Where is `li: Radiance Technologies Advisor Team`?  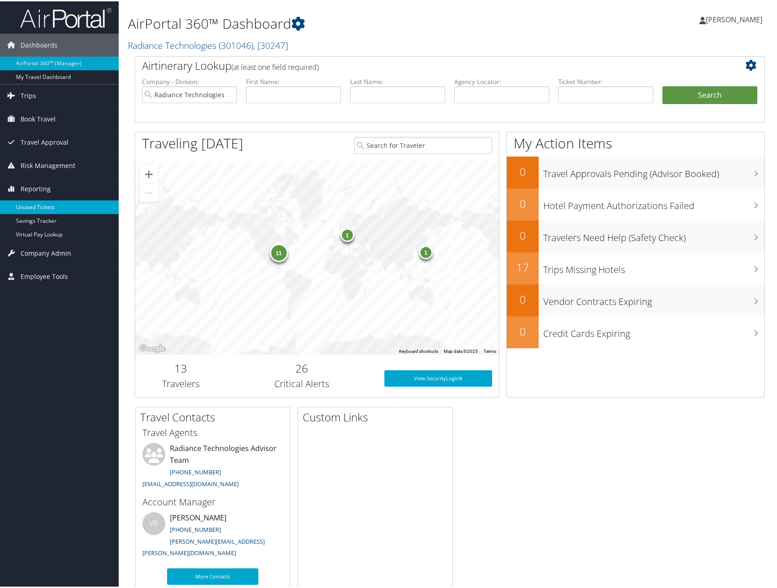 li: Radiance Technologies Advisor Team is located at coordinates (213, 466).